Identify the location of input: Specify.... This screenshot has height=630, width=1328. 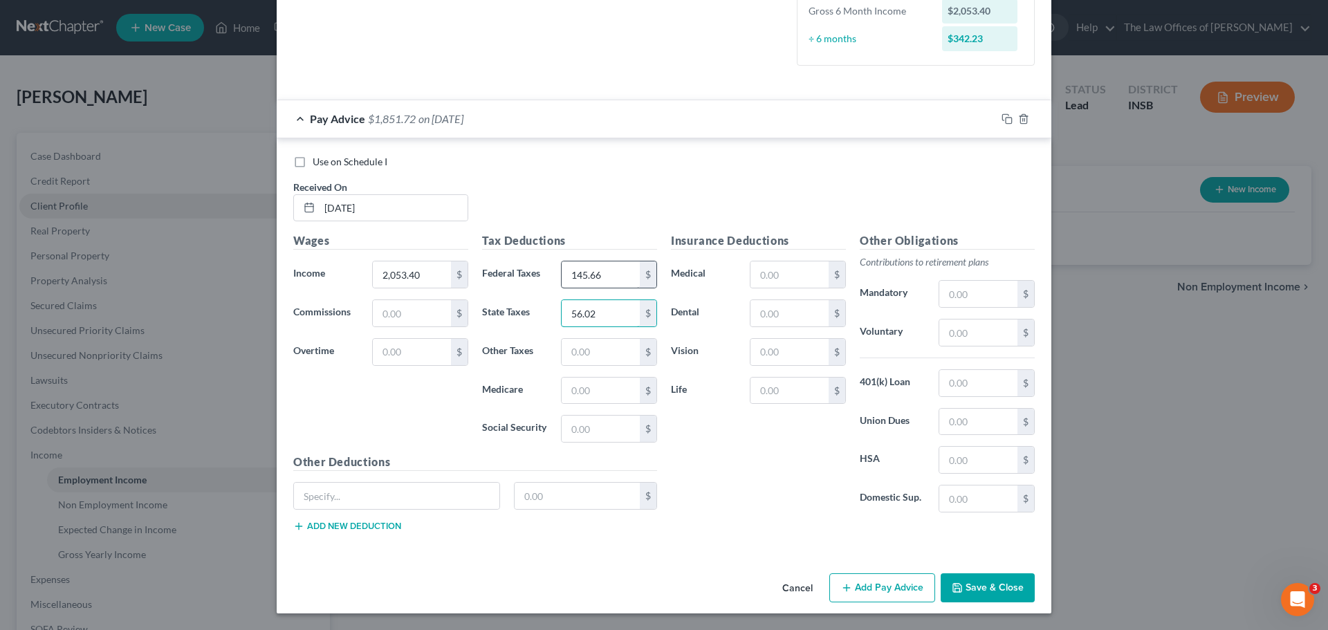
(396, 496).